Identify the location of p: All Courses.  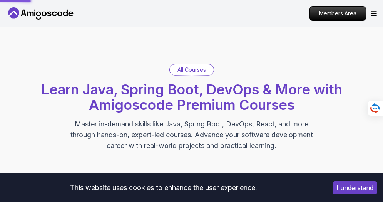
(192, 70).